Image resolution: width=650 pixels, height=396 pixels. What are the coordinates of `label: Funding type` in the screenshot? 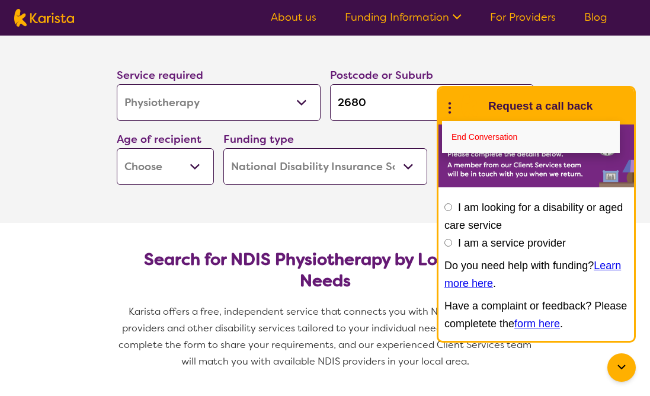 It's located at (259, 139).